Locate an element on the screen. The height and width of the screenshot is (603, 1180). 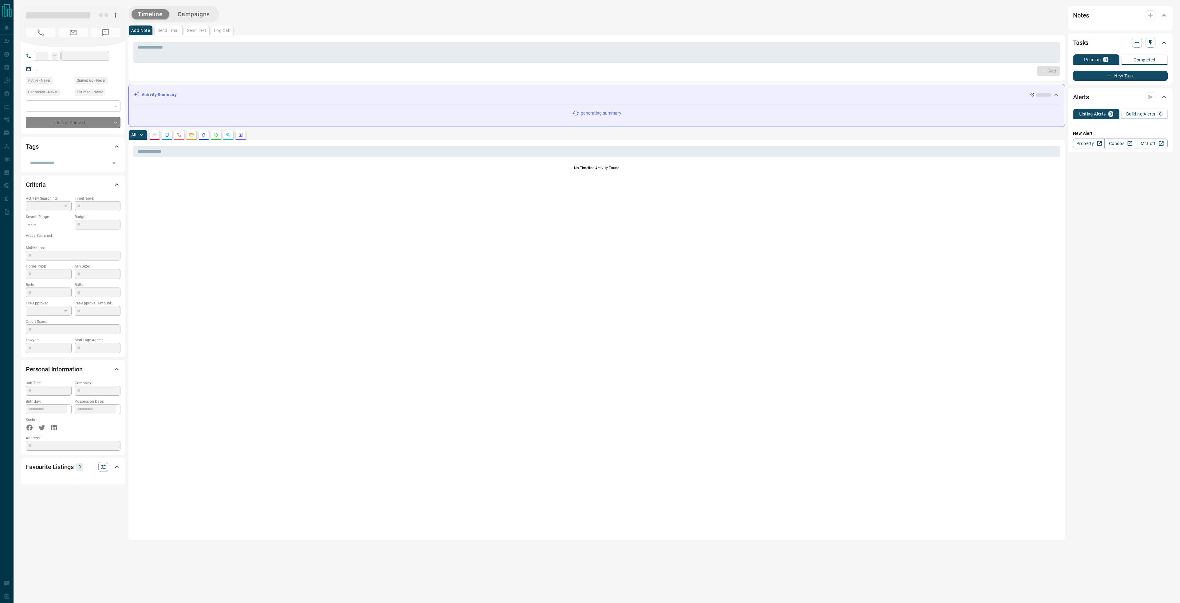
p: generating summary is located at coordinates (601, 113).